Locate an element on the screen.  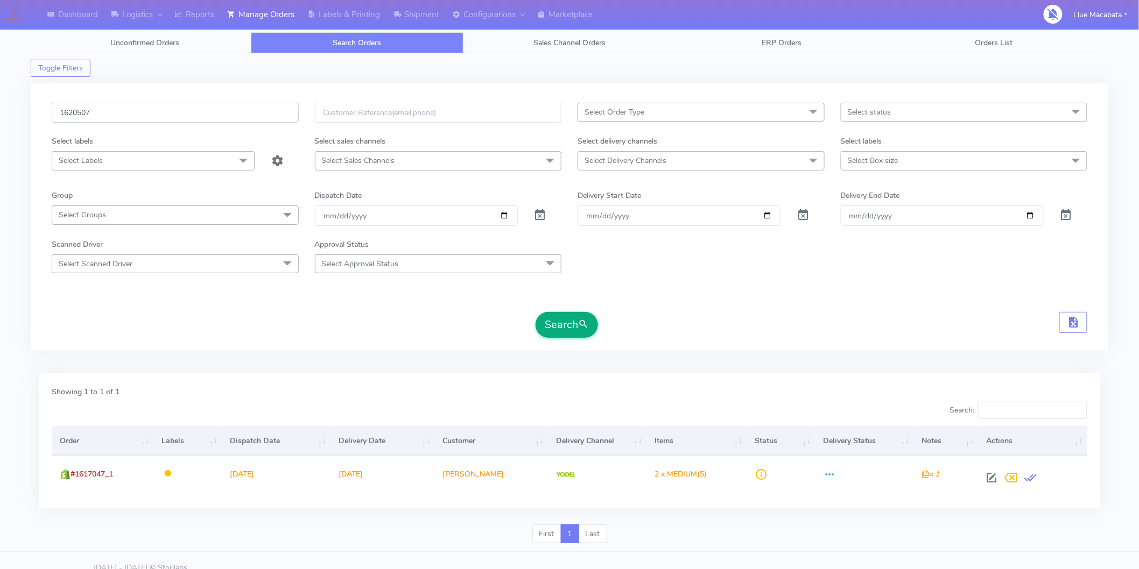
button: Llue Macabata is located at coordinates (1101, 15).